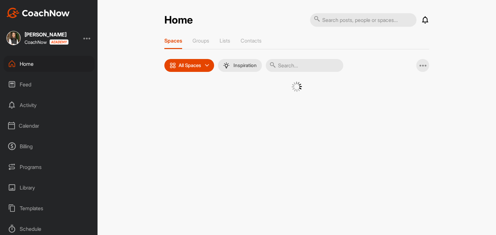 The height and width of the screenshot is (235, 496). Describe the element at coordinates (49, 64) in the screenshot. I see `div: Home` at that location.